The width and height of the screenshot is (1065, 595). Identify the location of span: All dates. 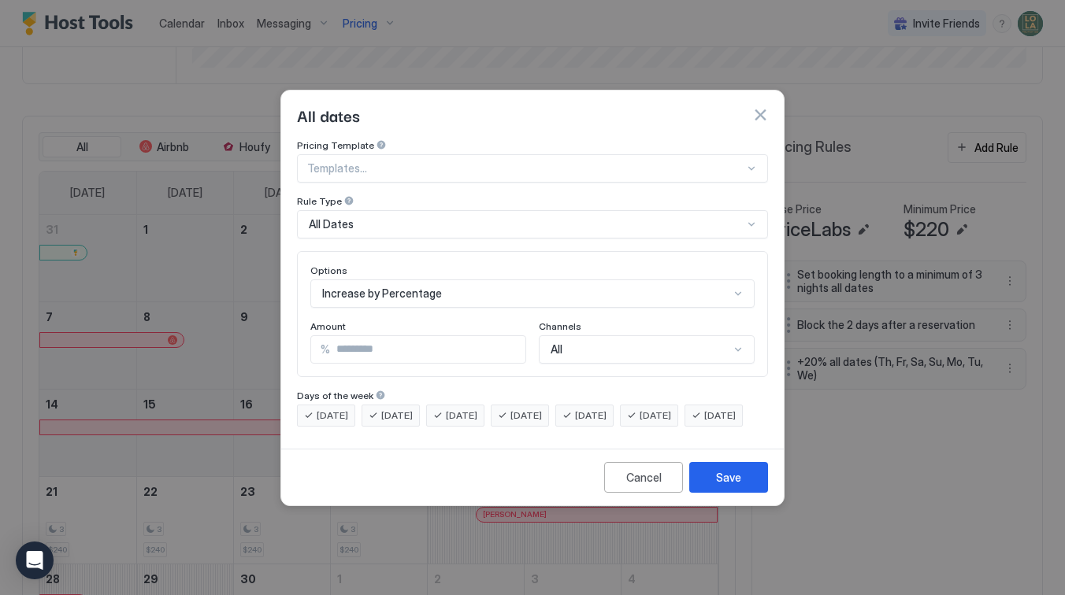
(328, 115).